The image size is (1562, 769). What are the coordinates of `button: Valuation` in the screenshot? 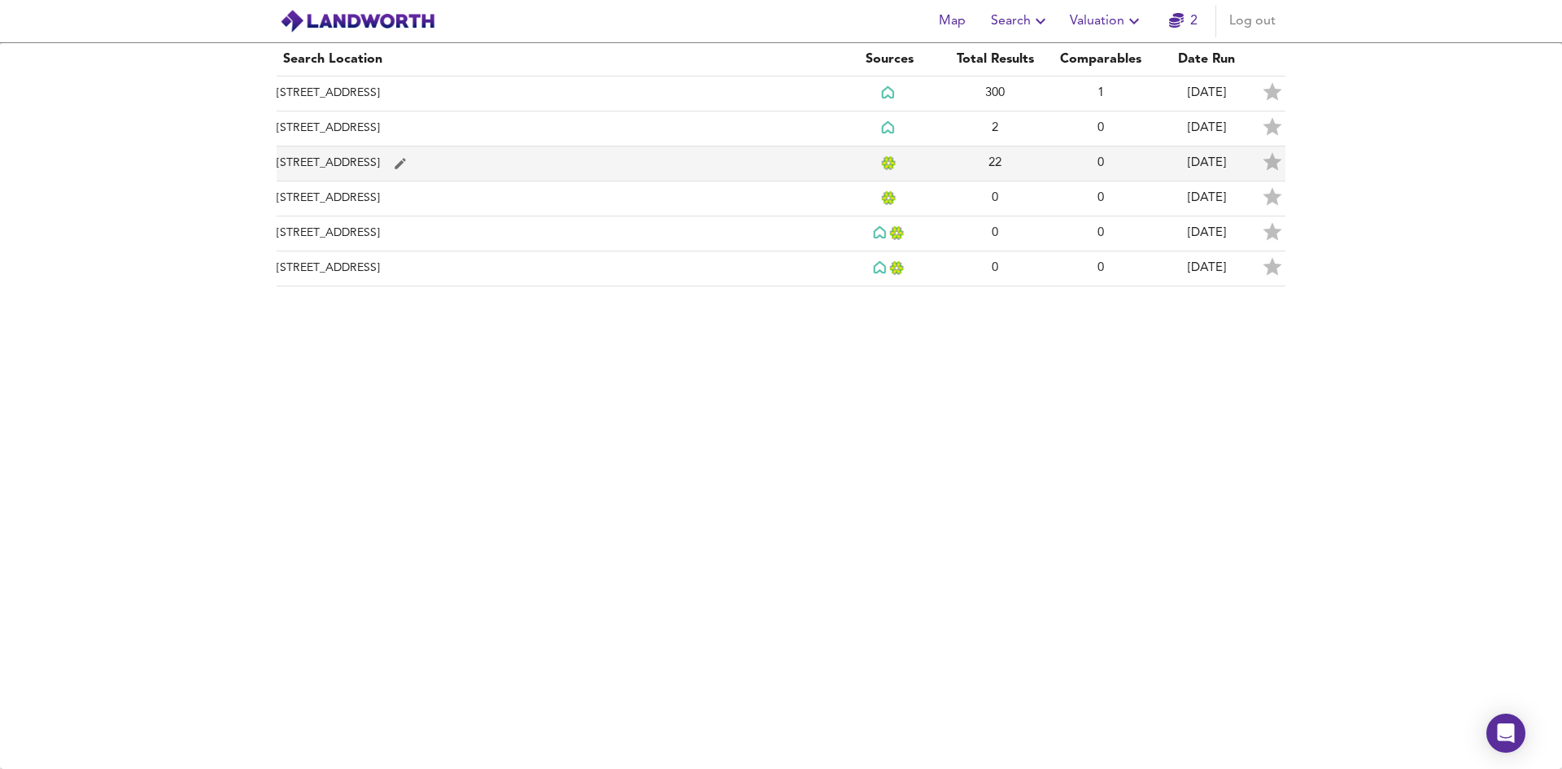 It's located at (1106, 21).